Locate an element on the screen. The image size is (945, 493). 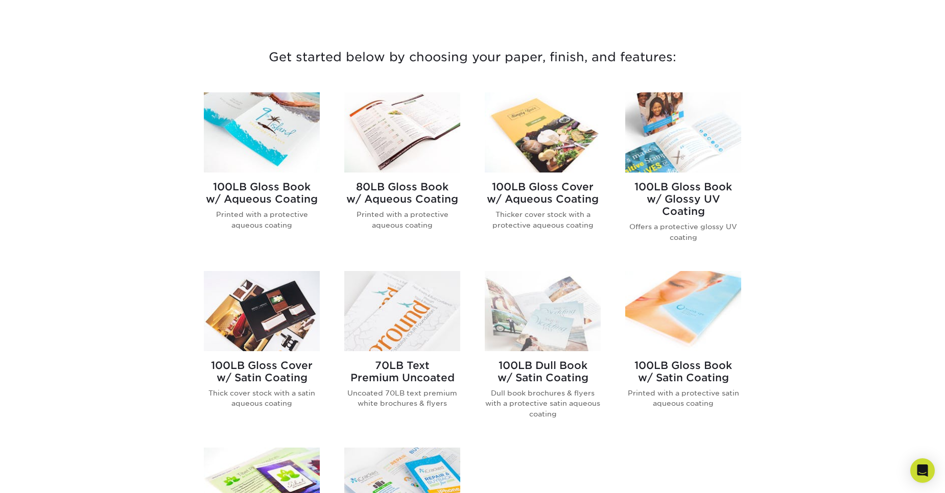
img: 100LB Gloss Cover<br/>w/ Aqueous Coating Brochures & Flyers is located at coordinates (542, 132).